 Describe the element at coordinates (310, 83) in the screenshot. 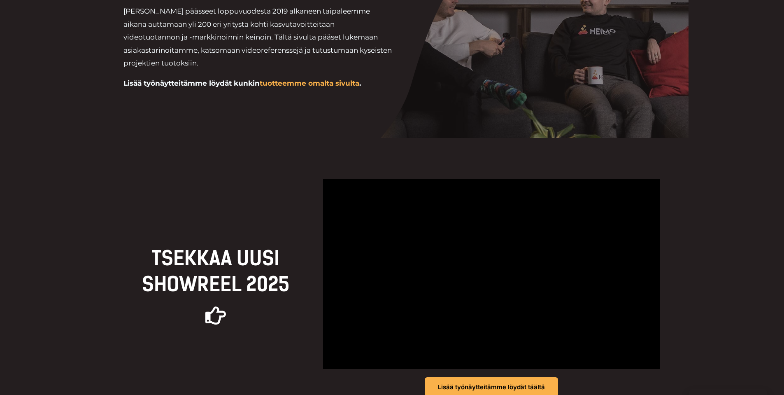

I see `a: tuotteemme omalta sivulta` at that location.